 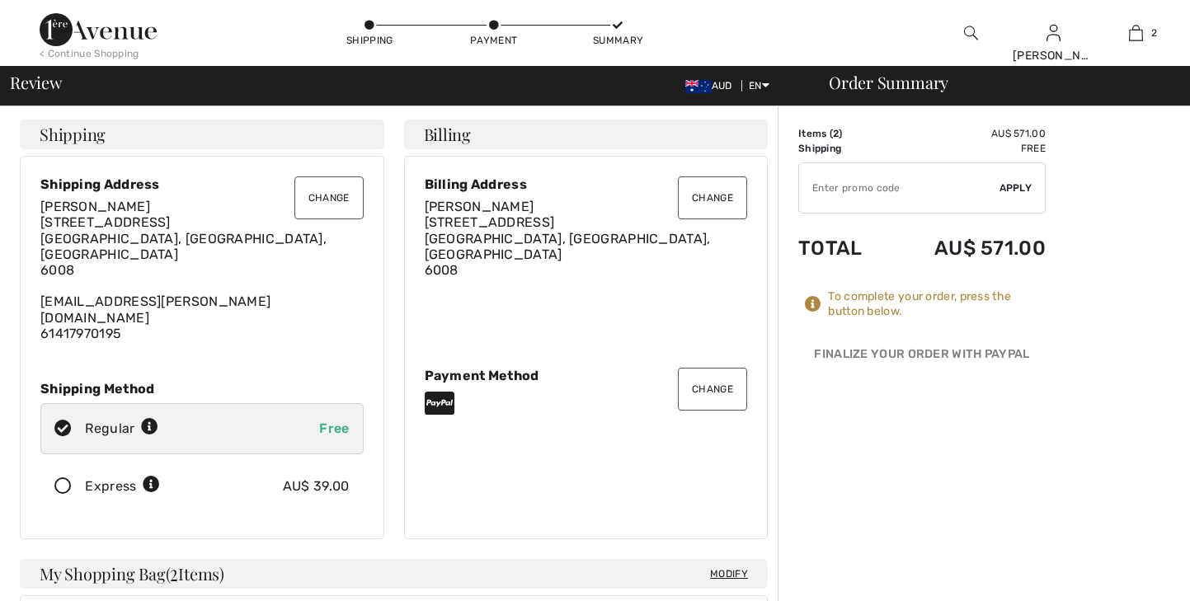 What do you see at coordinates (195, 573) in the screenshot?
I see `span: ( Items)` at bounding box center [195, 573].